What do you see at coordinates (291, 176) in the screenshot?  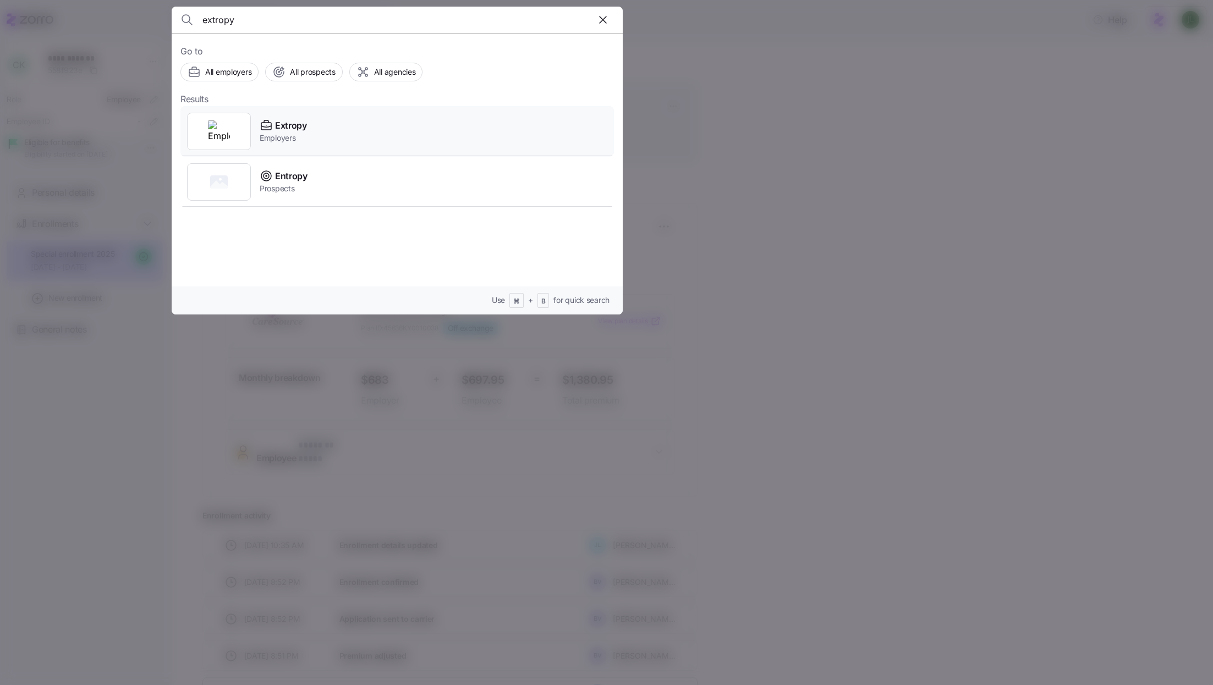 I see `span: Entropy` at bounding box center [291, 176].